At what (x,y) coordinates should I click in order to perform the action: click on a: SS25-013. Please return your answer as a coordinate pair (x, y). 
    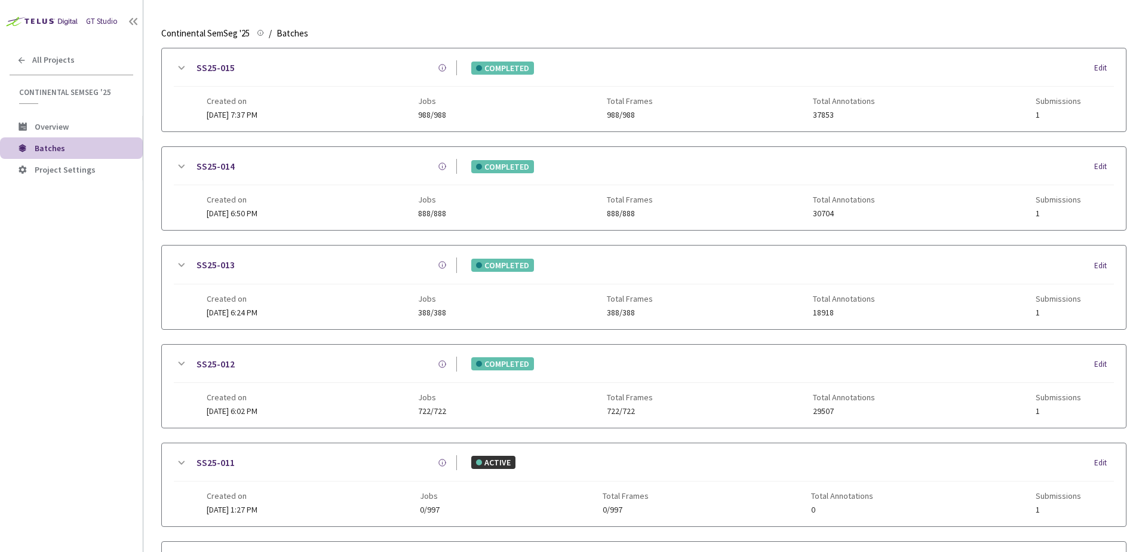
    Looking at the image, I should click on (216, 265).